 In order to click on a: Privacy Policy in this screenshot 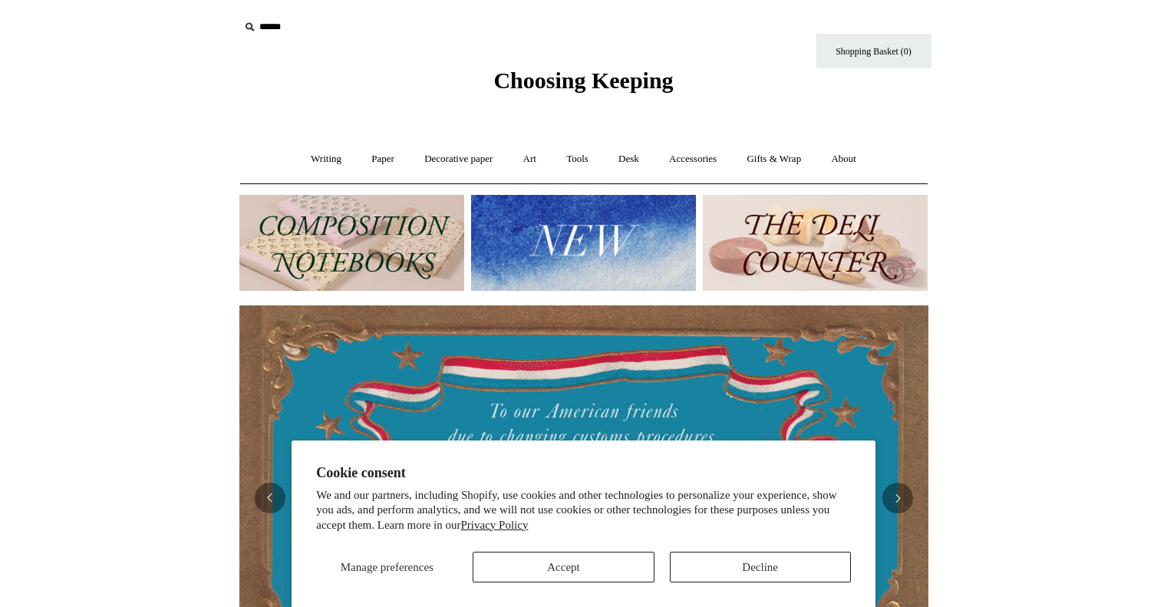, I will do `click(495, 525)`.